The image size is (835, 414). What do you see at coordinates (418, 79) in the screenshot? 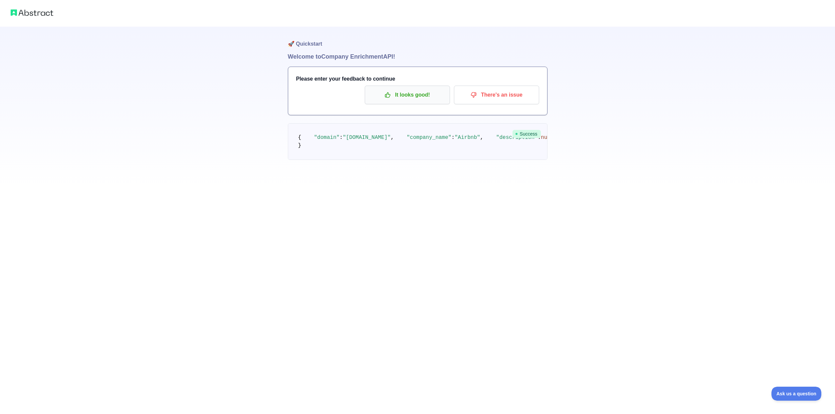
I see `h3: Please enter your feedback to continue` at bounding box center [418, 79].